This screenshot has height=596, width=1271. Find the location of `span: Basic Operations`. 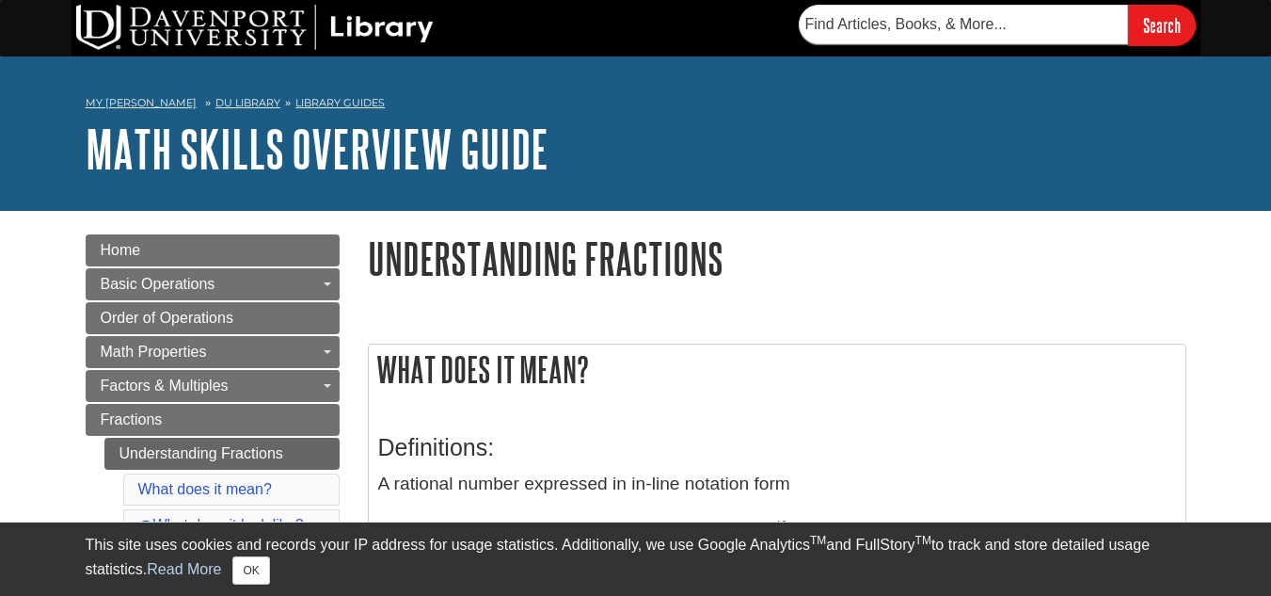

span: Basic Operations is located at coordinates (158, 283).